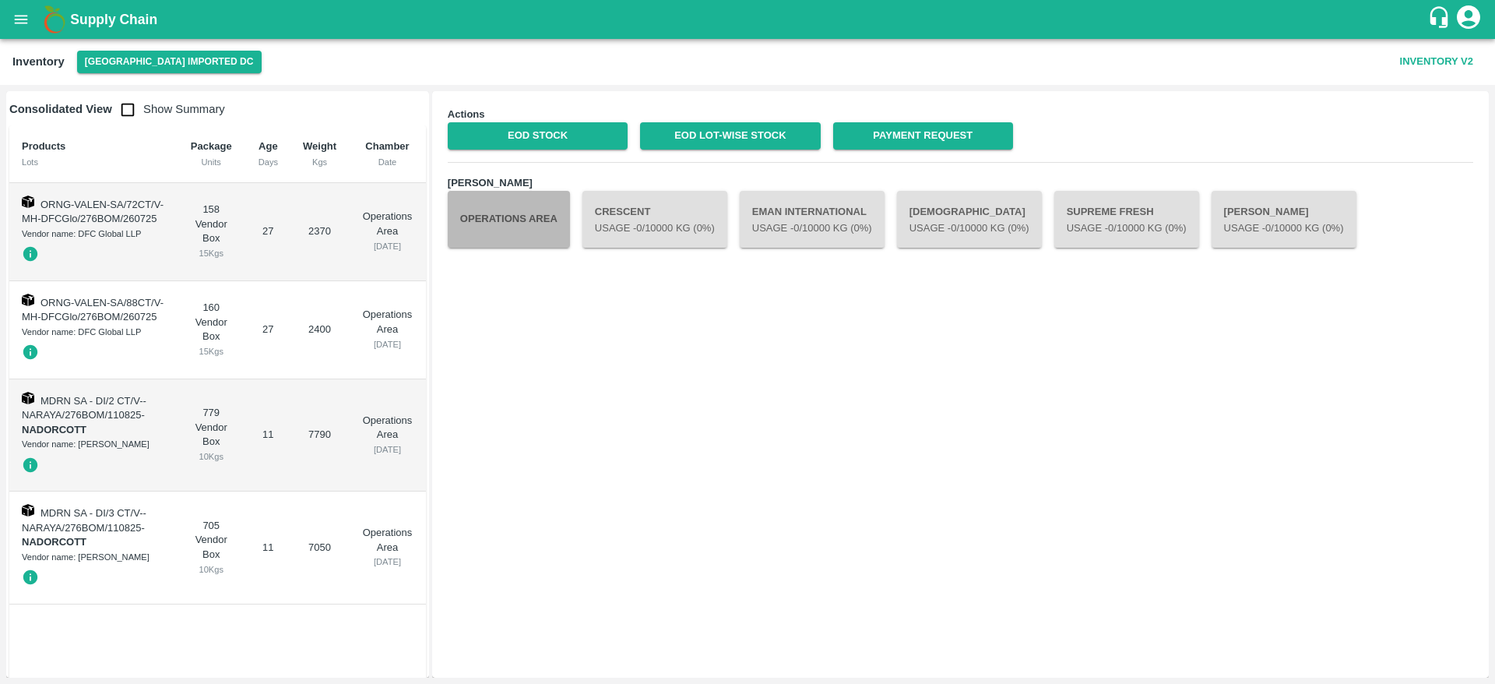 Image resolution: width=1495 pixels, height=684 pixels. What do you see at coordinates (93, 212) in the screenshot?
I see `span: ORNG-VALEN-SA/72CT/V-MH-DFCGlo/276BOM/260725` at bounding box center [93, 212].